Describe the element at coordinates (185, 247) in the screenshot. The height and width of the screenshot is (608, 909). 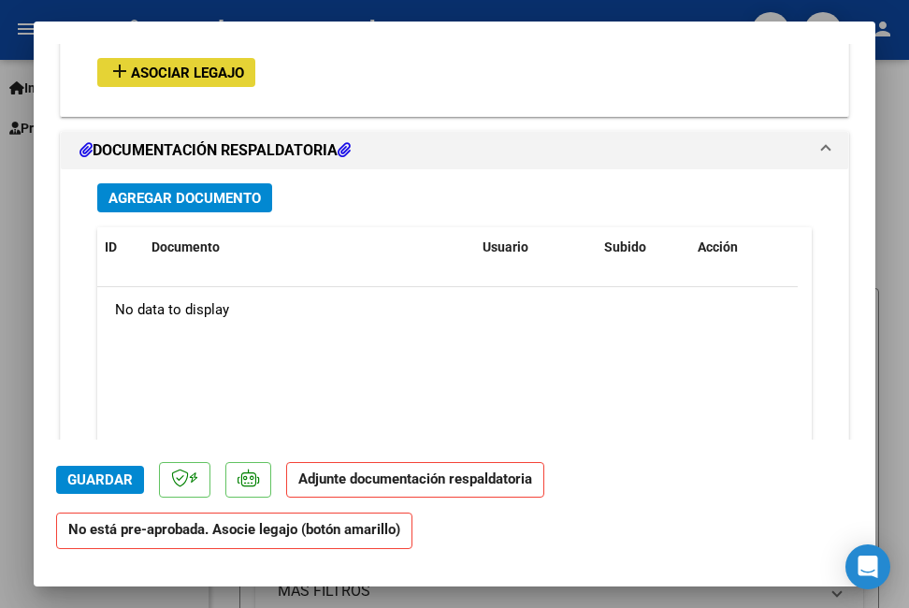
I see `span: Documento` at that location.